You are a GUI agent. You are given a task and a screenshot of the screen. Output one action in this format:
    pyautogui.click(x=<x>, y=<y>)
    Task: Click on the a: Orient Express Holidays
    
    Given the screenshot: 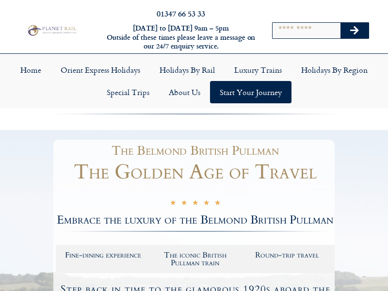 What is the action you would take?
    pyautogui.click(x=101, y=70)
    